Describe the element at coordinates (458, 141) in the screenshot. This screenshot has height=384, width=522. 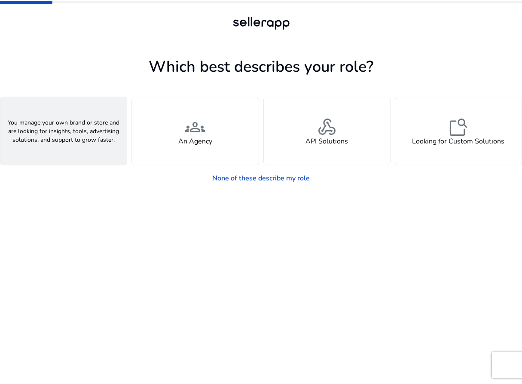
I see `h4: Looking for Custom Solutions` at that location.